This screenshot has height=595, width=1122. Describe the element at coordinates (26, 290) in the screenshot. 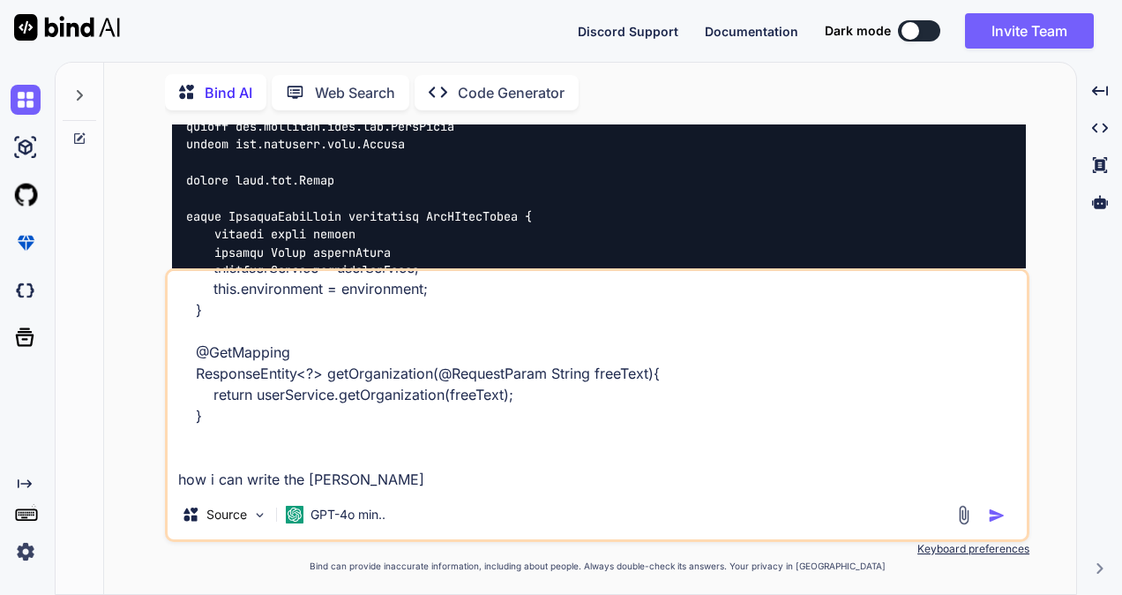

I see `img: darkCloudIdeIcon` at that location.